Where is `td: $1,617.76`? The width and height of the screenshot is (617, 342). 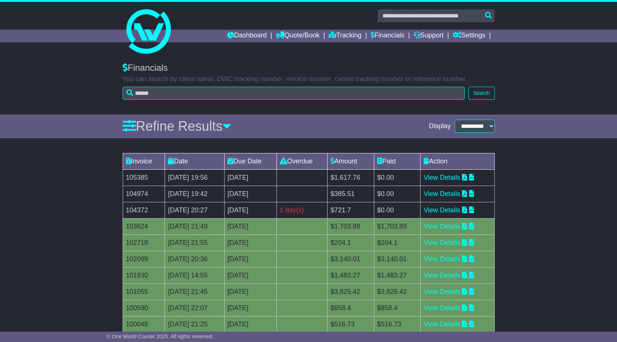 td: $1,617.76 is located at coordinates (351, 177).